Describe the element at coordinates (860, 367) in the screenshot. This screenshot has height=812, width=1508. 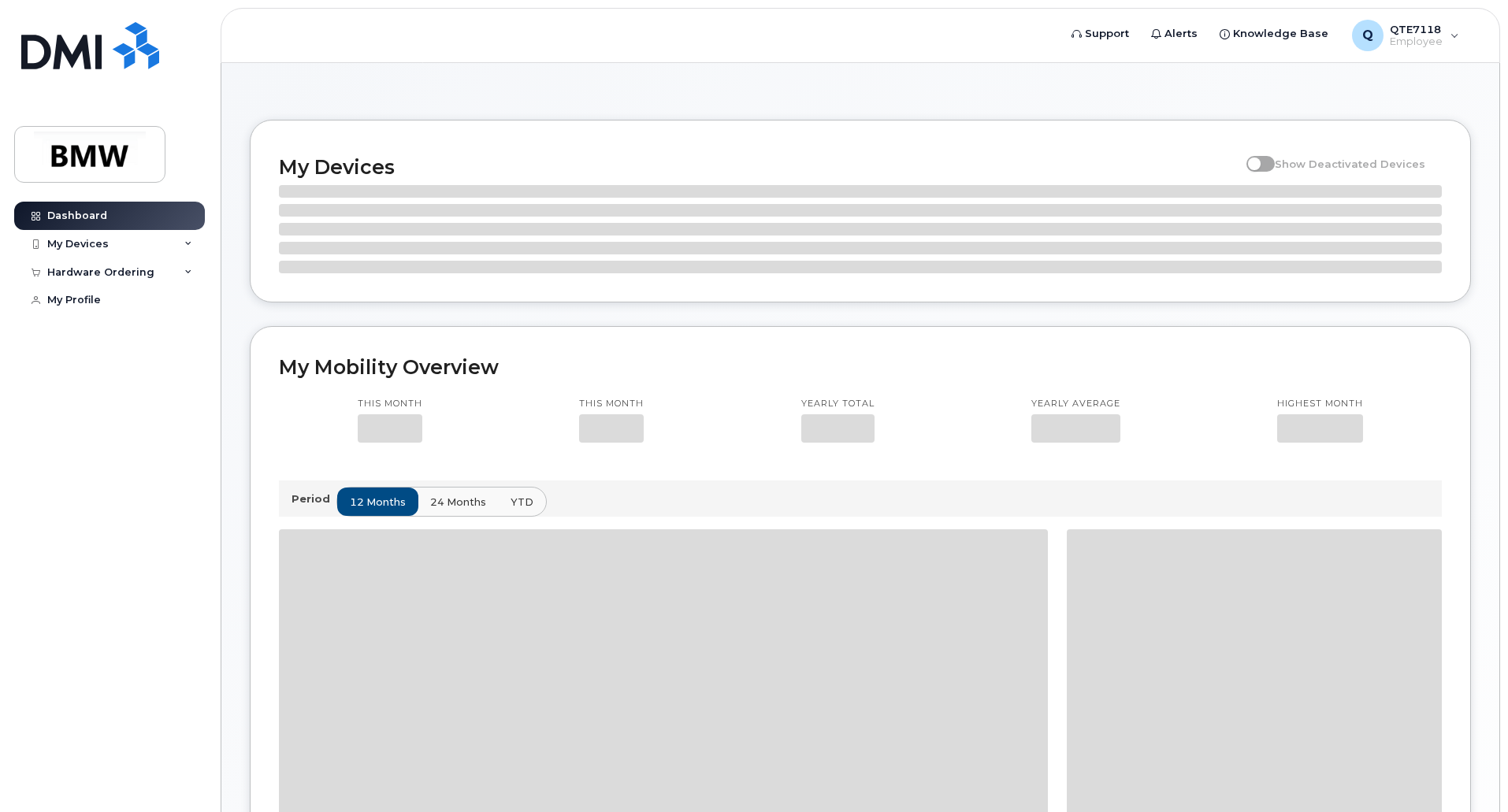
I see `h2: My Mobility Overview` at that location.